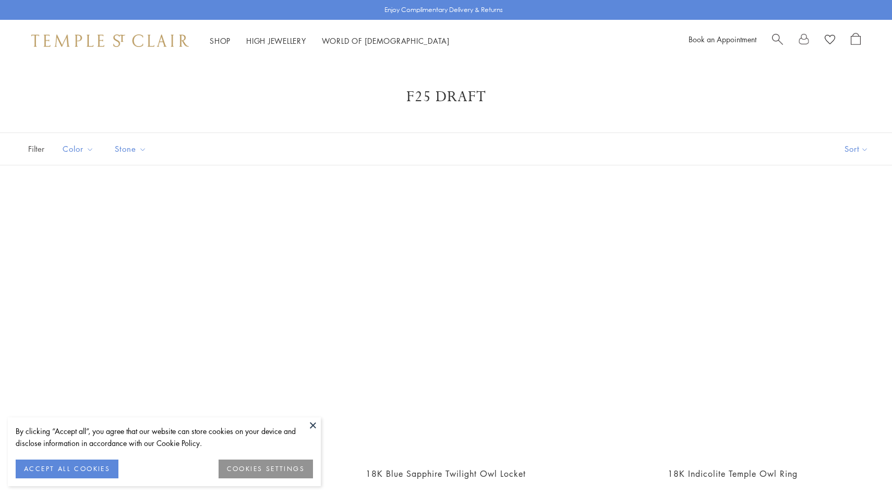 Image resolution: width=892 pixels, height=494 pixels. What do you see at coordinates (220, 41) in the screenshot?
I see `a: ShopShop` at bounding box center [220, 41].